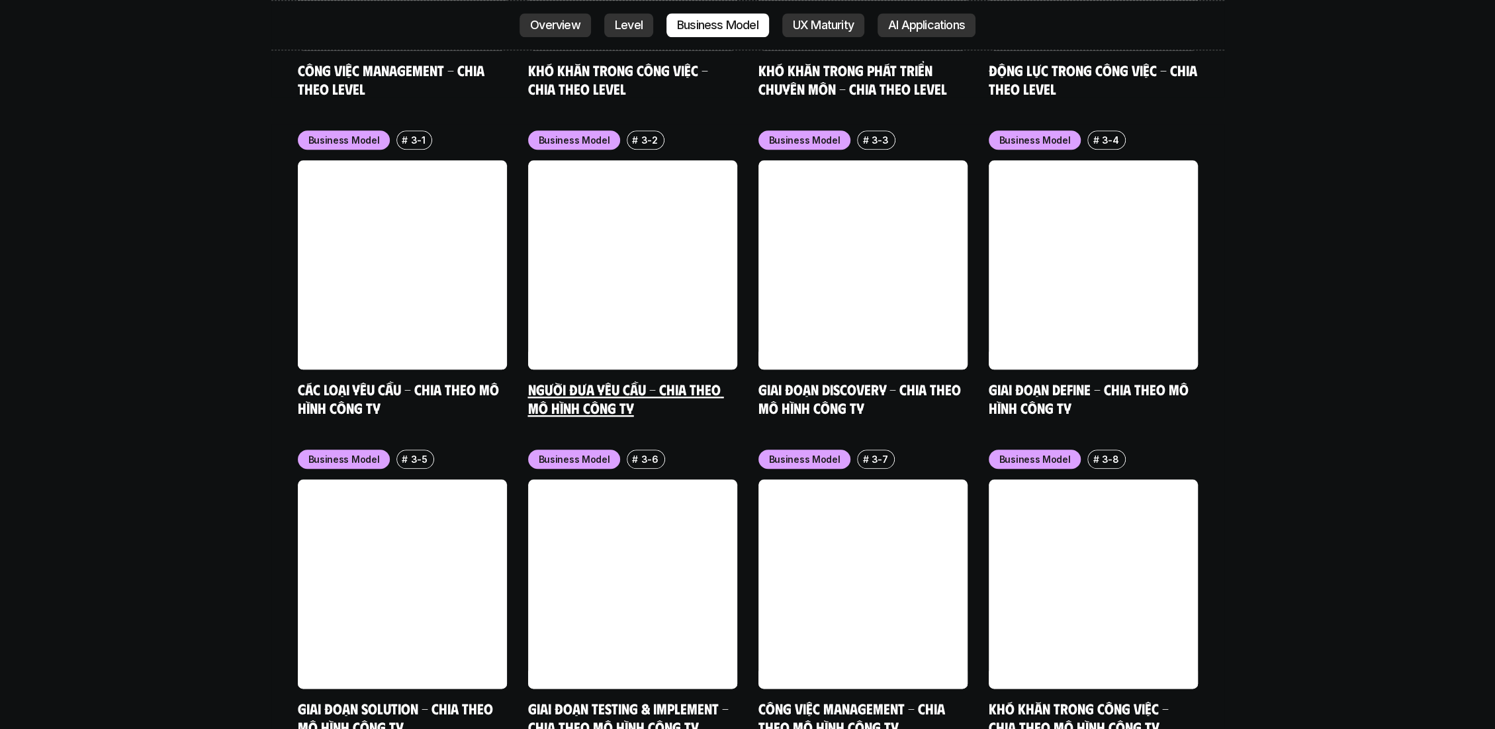 This screenshot has width=1495, height=729. Describe the element at coordinates (649, 140) in the screenshot. I see `p: 3-2` at that location.